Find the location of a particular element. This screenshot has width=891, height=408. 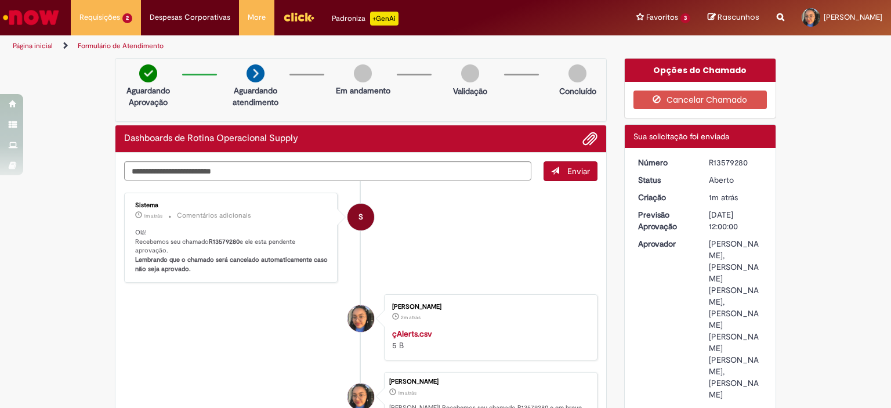

img: check-circle-green.png is located at coordinates (148, 73).